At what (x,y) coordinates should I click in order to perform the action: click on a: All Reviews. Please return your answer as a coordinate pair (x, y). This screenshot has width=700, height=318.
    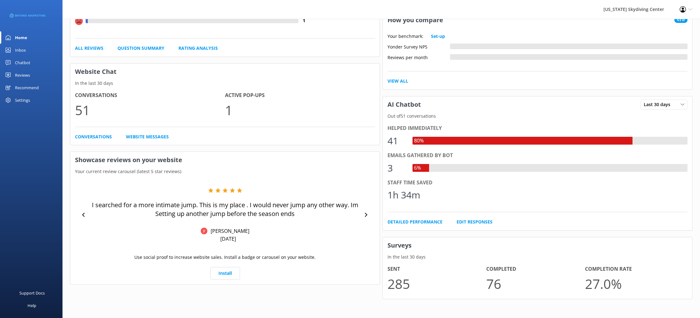
    Looking at the image, I should click on (89, 48).